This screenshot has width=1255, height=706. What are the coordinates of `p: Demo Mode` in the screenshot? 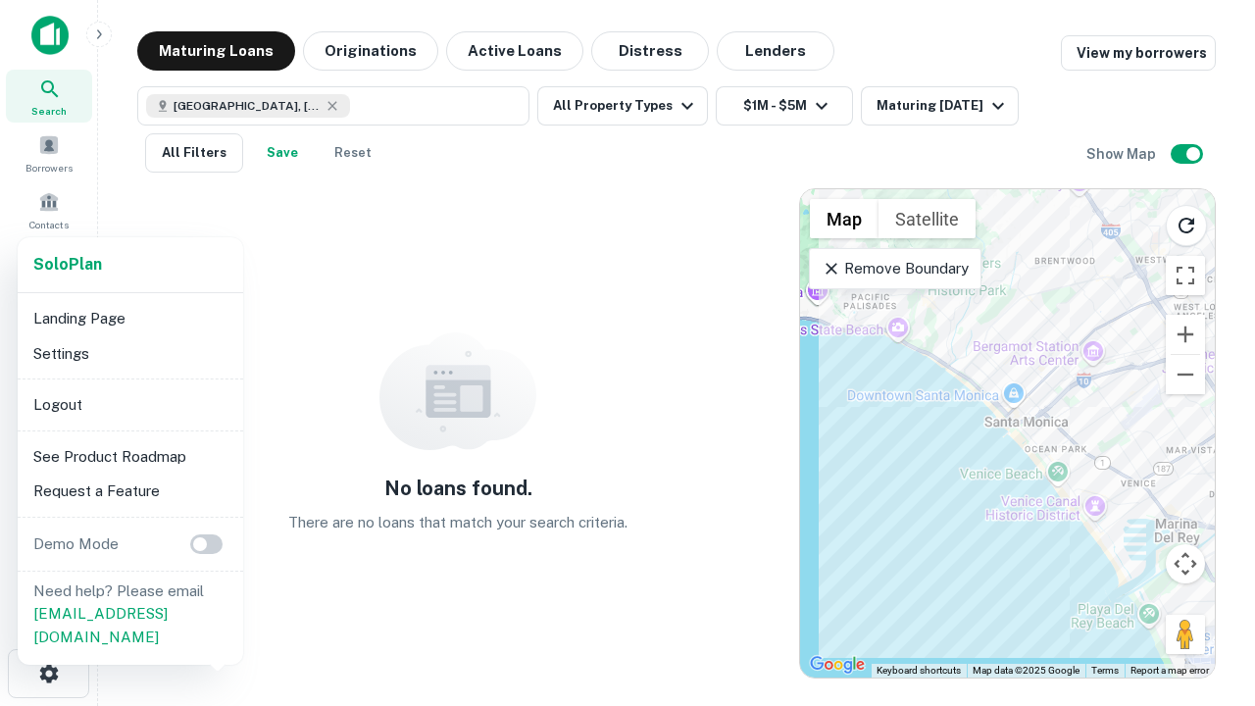 It's located at (76, 544).